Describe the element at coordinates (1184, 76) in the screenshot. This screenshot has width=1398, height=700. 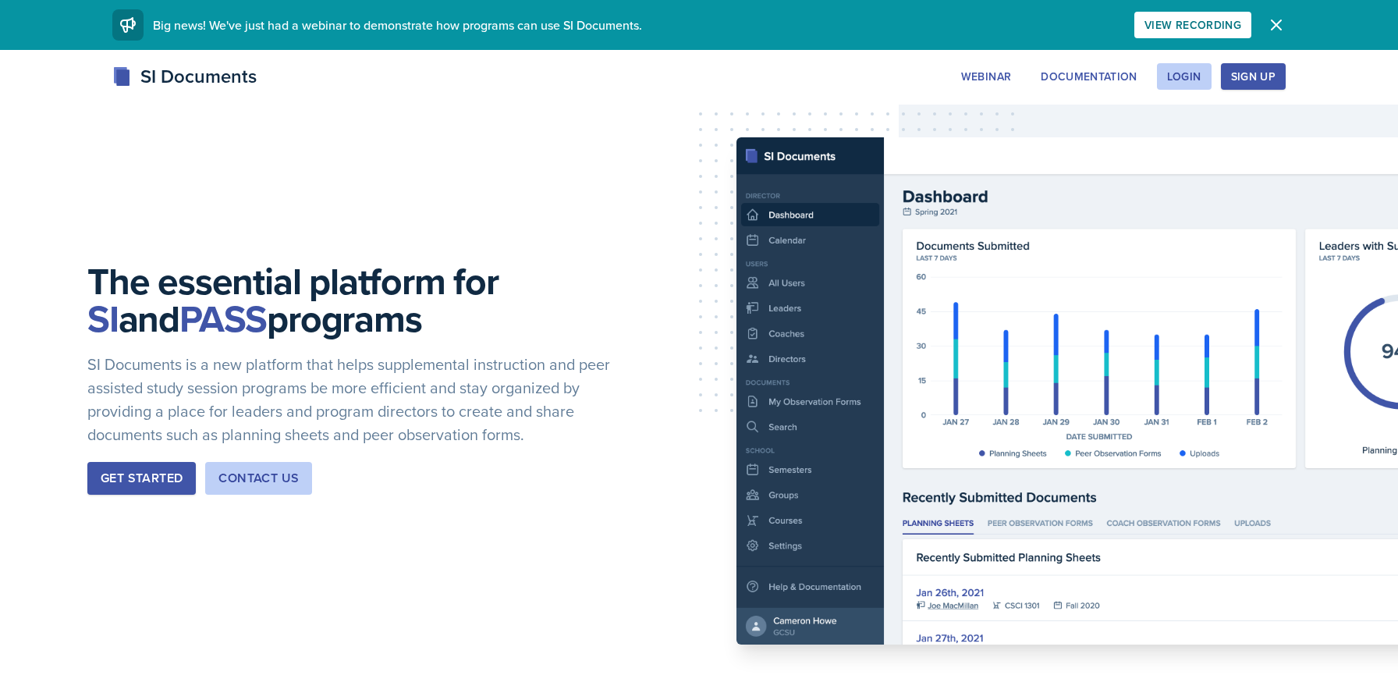
I see `button: Login` at that location.